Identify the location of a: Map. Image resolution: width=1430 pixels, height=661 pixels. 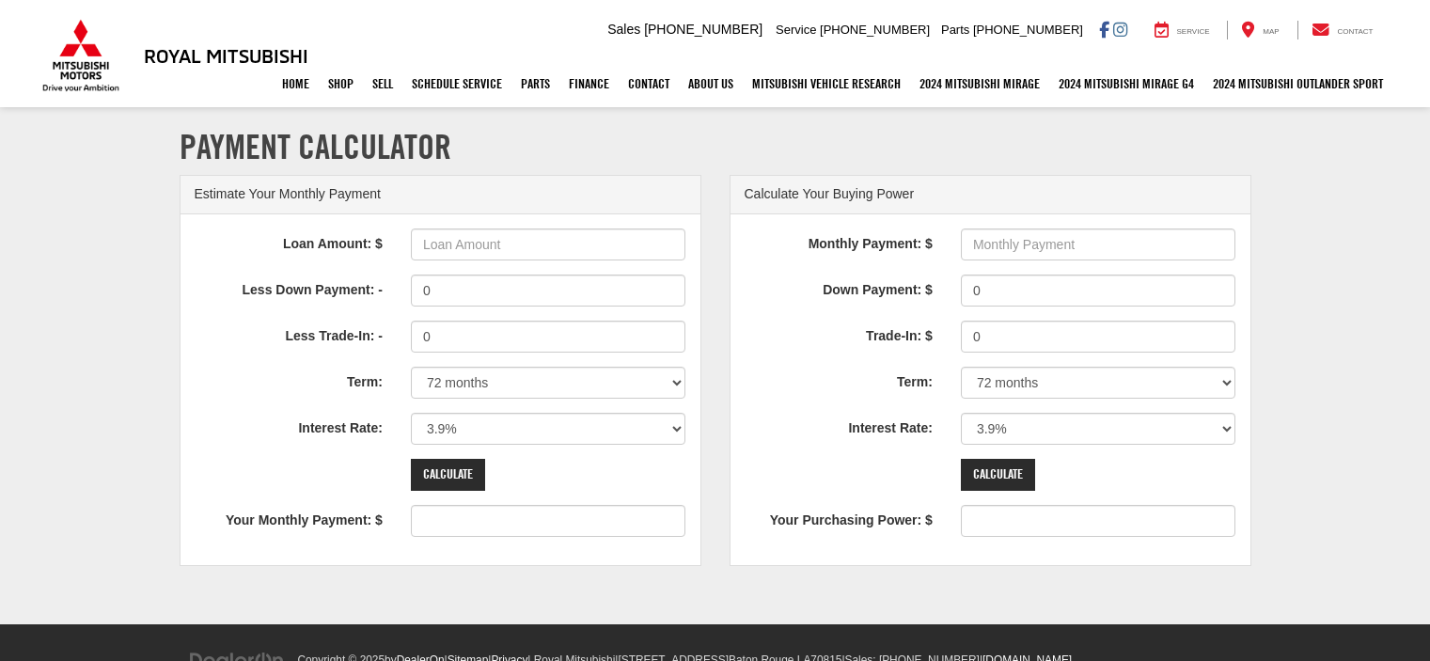
(1260, 30).